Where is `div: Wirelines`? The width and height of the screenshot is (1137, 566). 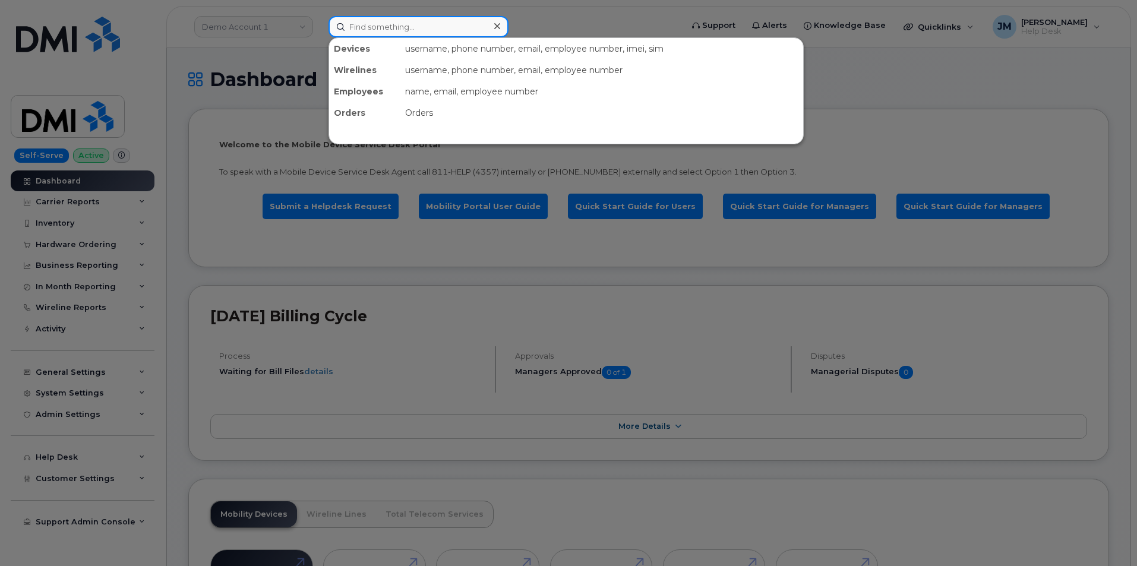 div: Wirelines is located at coordinates (365, 70).